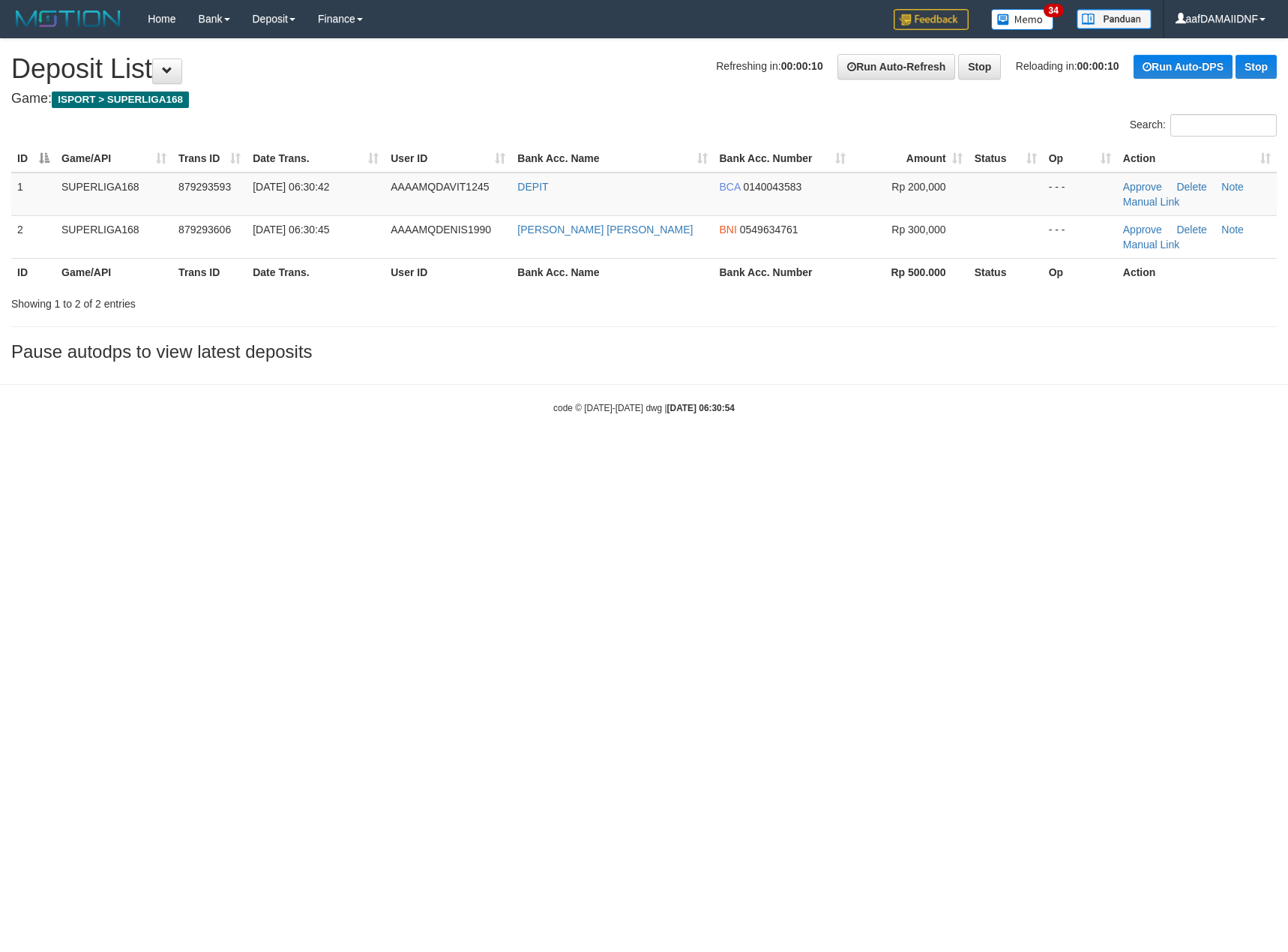  I want to click on span: BCA, so click(731, 187).